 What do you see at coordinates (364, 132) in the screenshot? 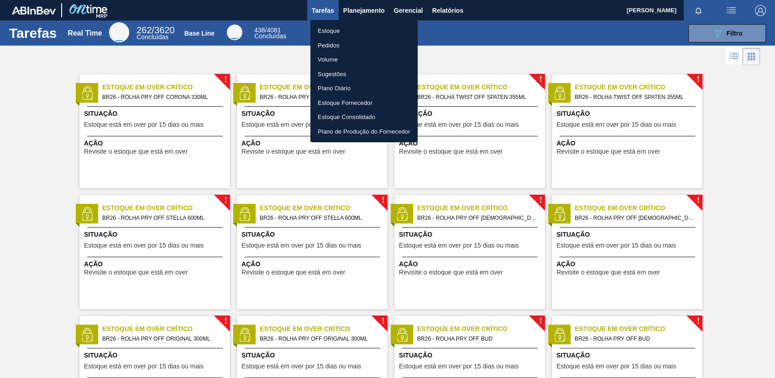
I see `a: Plano de Produção do Fornecedor` at bounding box center [364, 132].